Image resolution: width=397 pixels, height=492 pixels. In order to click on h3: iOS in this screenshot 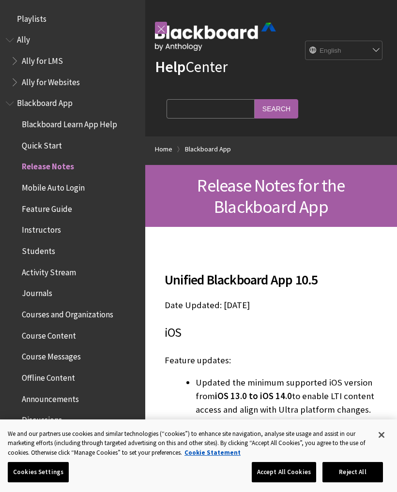, I will do `click(271, 333)`.